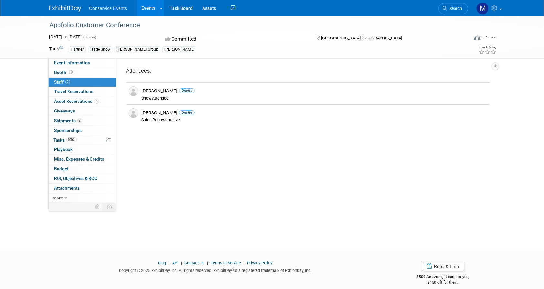 The height and width of the screenshot is (289, 544). I want to click on span: Sponsorships, so click(68, 130).